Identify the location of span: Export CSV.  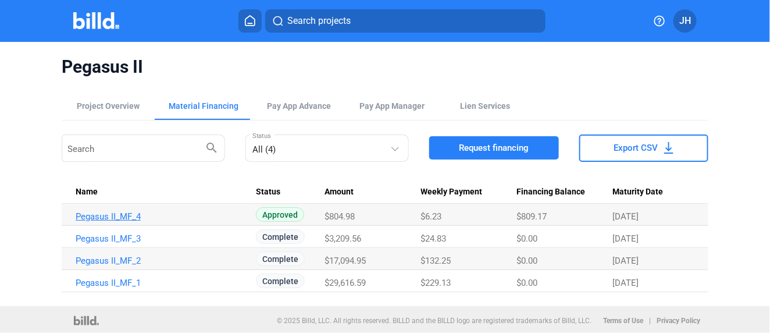
(636, 148).